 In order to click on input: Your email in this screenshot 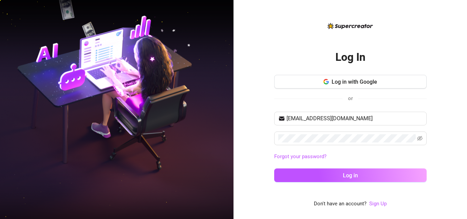, I will do `click(354, 119)`.